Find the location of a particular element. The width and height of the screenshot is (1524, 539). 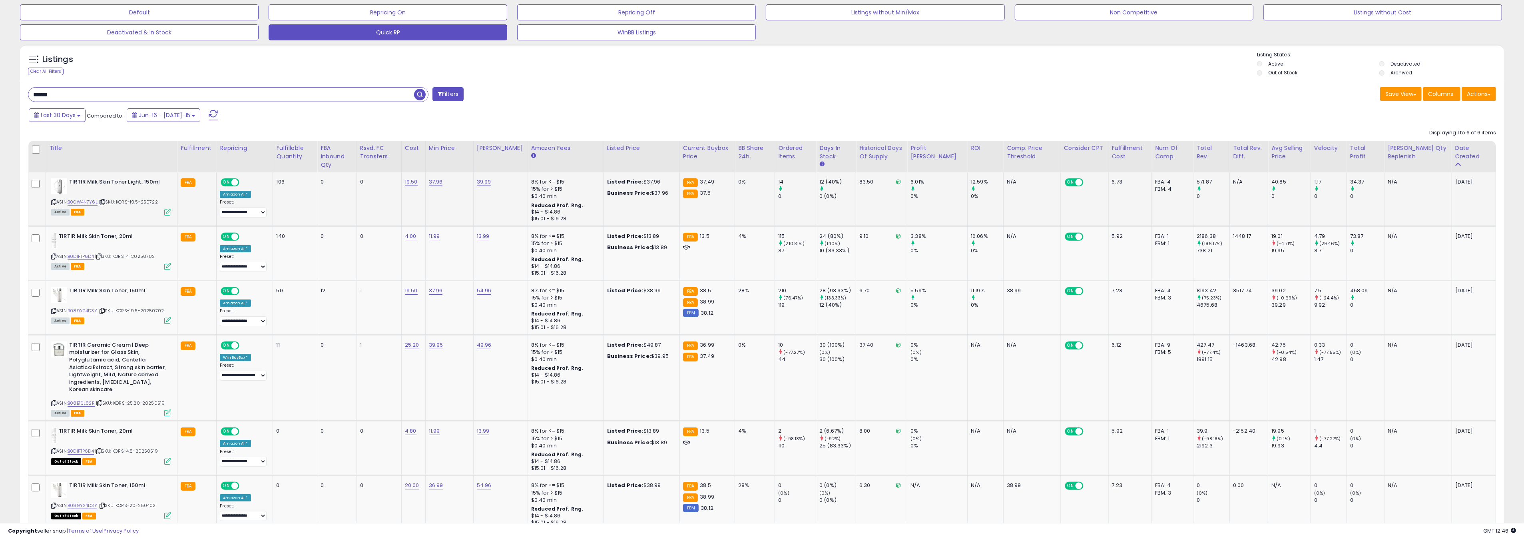

div: 30 (100%) is located at coordinates (837, 345).